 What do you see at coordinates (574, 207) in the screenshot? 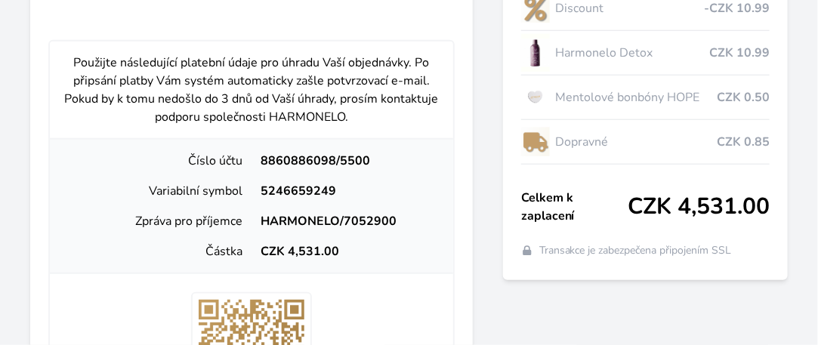
I see `span: Celkem k zaplacení` at bounding box center [574, 207].